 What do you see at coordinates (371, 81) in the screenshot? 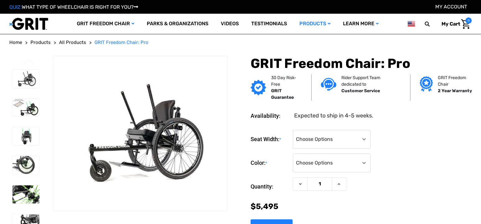
I see `p: Rider Support Team dedicated to` at bounding box center [371, 81].